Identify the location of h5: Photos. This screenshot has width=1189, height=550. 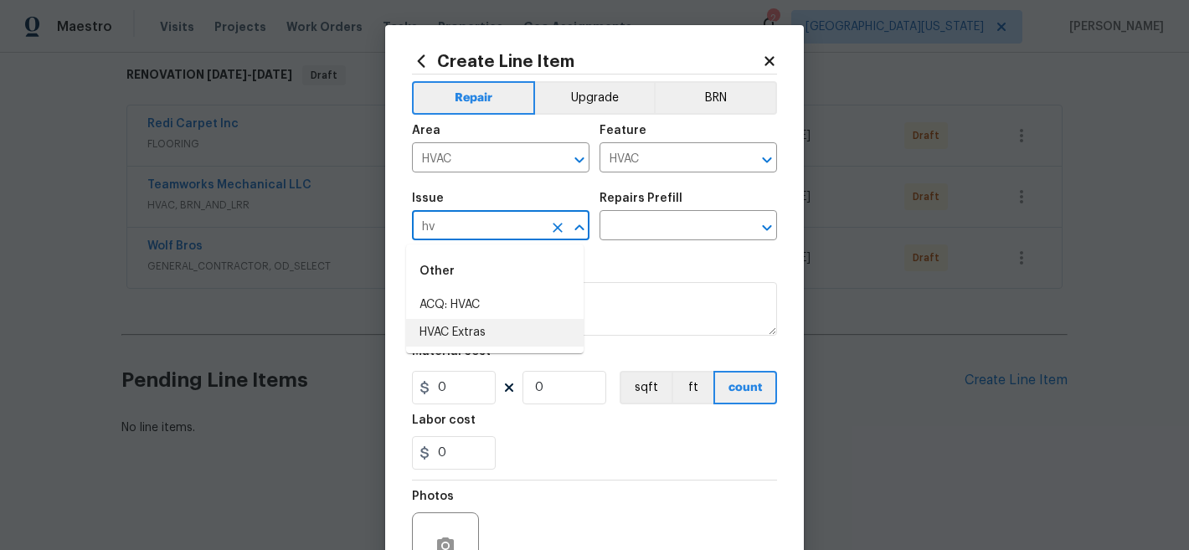
(433, 497).